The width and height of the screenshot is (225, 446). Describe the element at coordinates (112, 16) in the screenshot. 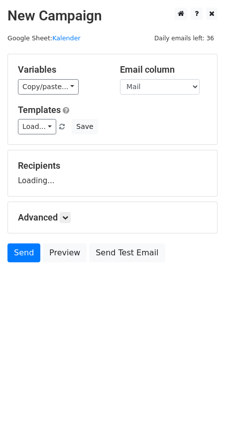

I see `h2: New Campaign` at that location.